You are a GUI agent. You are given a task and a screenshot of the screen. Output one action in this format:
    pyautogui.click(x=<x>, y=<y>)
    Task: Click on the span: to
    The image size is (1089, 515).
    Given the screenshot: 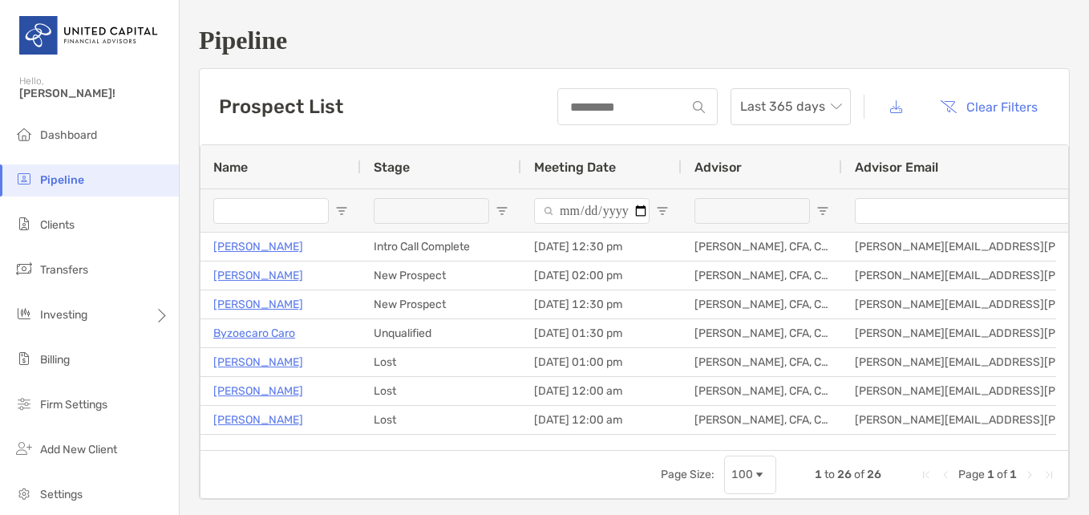 What is the action you would take?
    pyautogui.click(x=829, y=474)
    